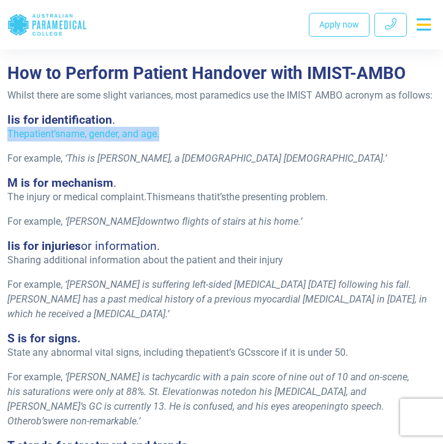 The width and height of the screenshot is (443, 444). I want to click on span: was noted, so click(224, 392).